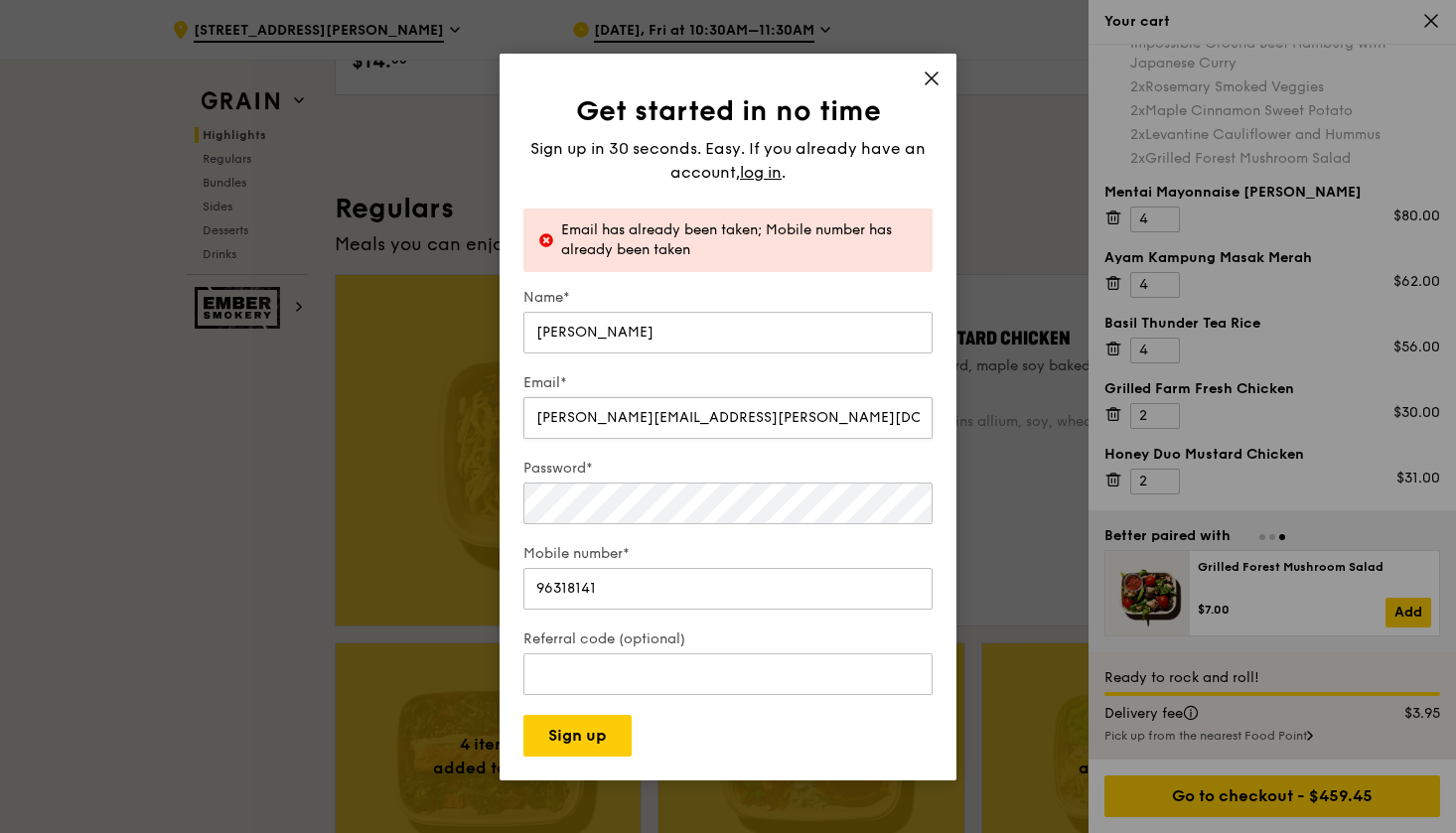  I want to click on button: Sign up, so click(577, 736).